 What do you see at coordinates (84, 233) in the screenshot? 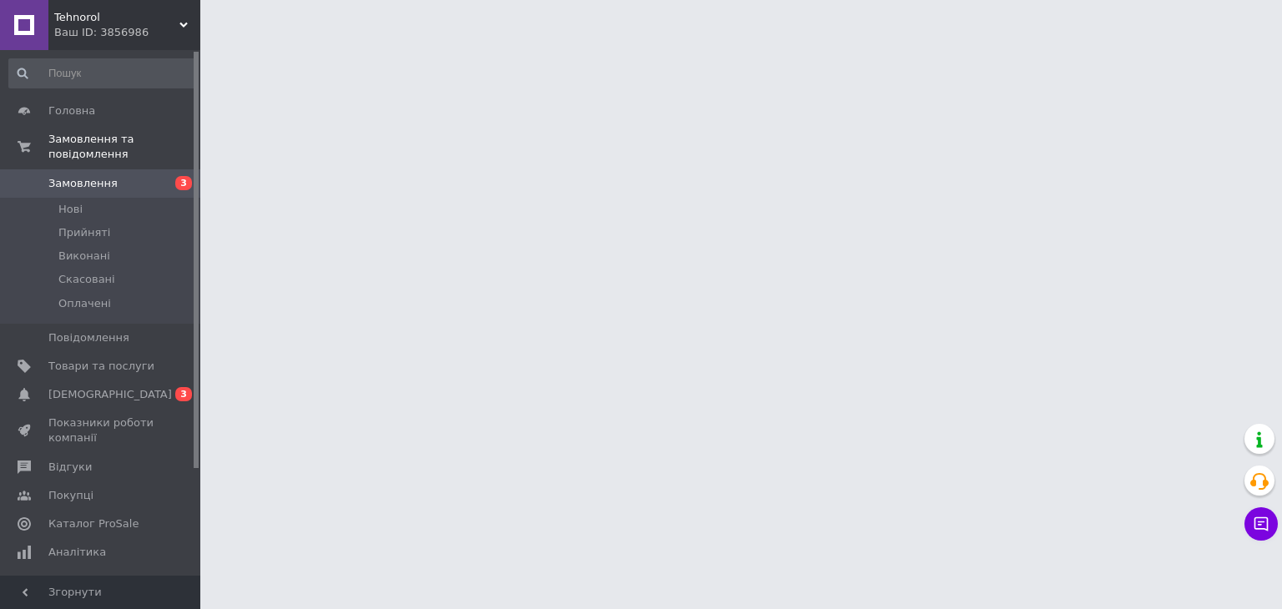
I see `span: Прийняті` at bounding box center [84, 233].